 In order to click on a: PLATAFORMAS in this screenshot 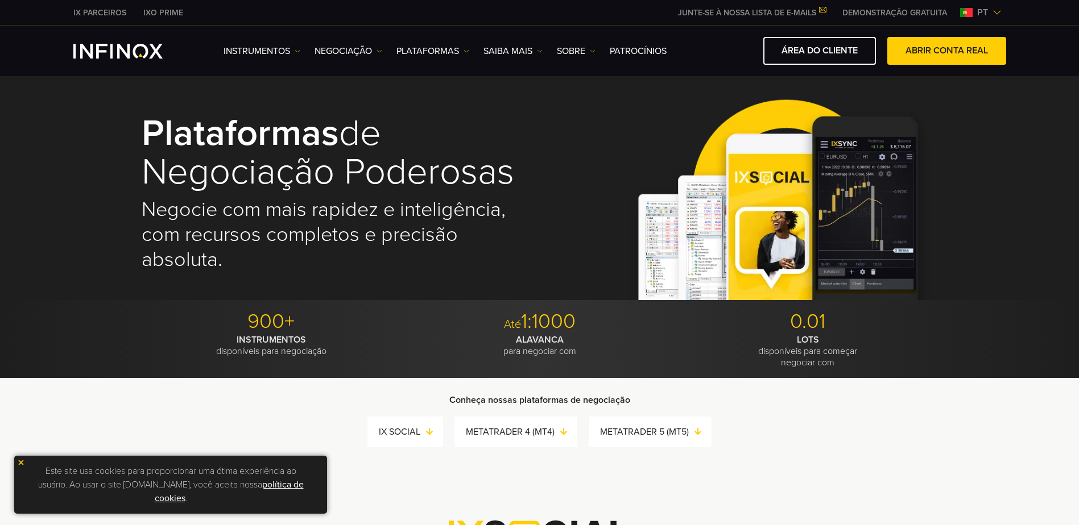, I will do `click(433, 51)`.